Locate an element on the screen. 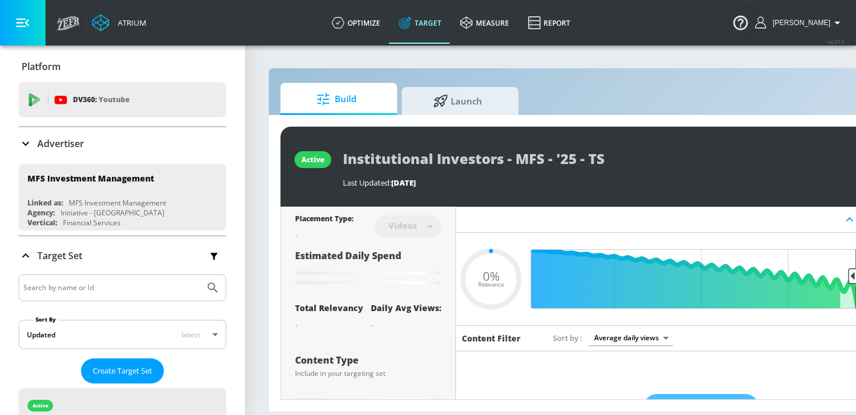 The image size is (856, 415). div: Atrium is located at coordinates (129, 23).